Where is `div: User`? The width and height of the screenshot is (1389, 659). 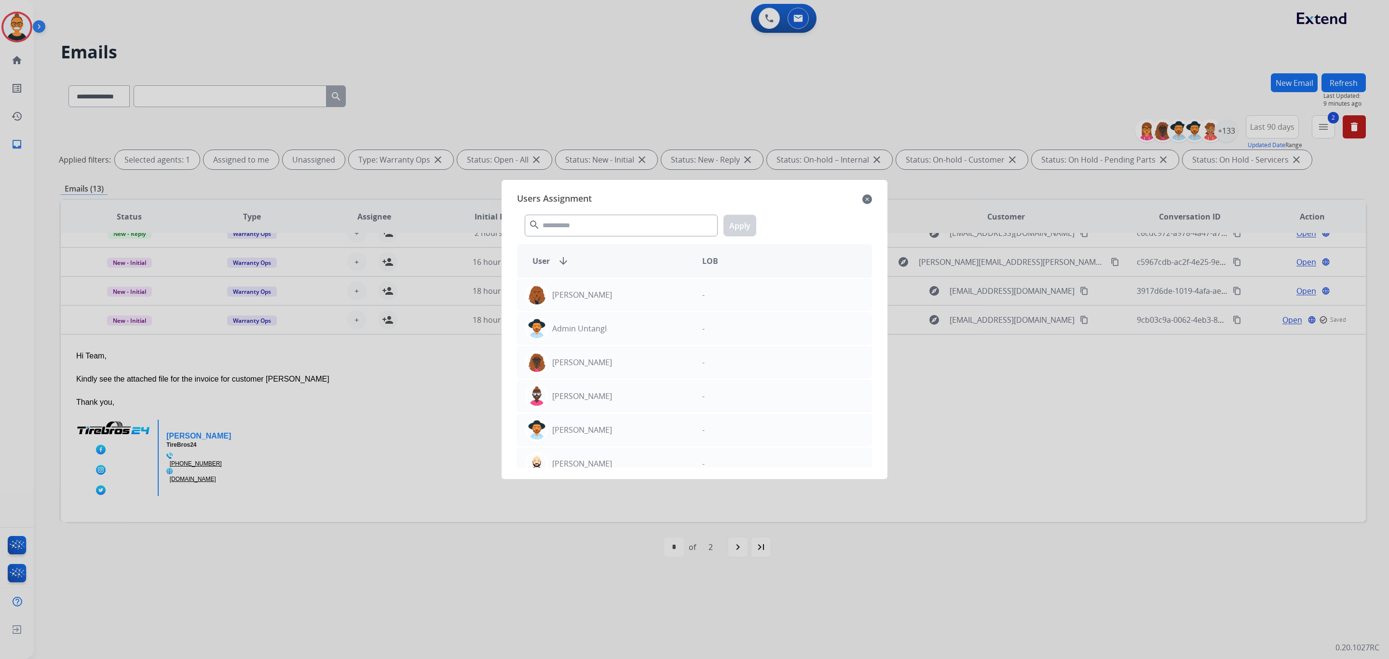 div: User is located at coordinates (610, 261).